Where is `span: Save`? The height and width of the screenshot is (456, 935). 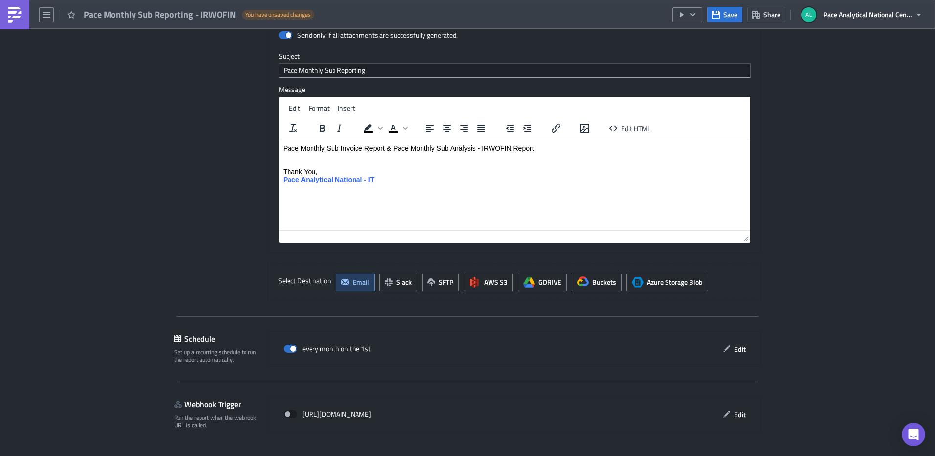 span: Save is located at coordinates (730, 14).